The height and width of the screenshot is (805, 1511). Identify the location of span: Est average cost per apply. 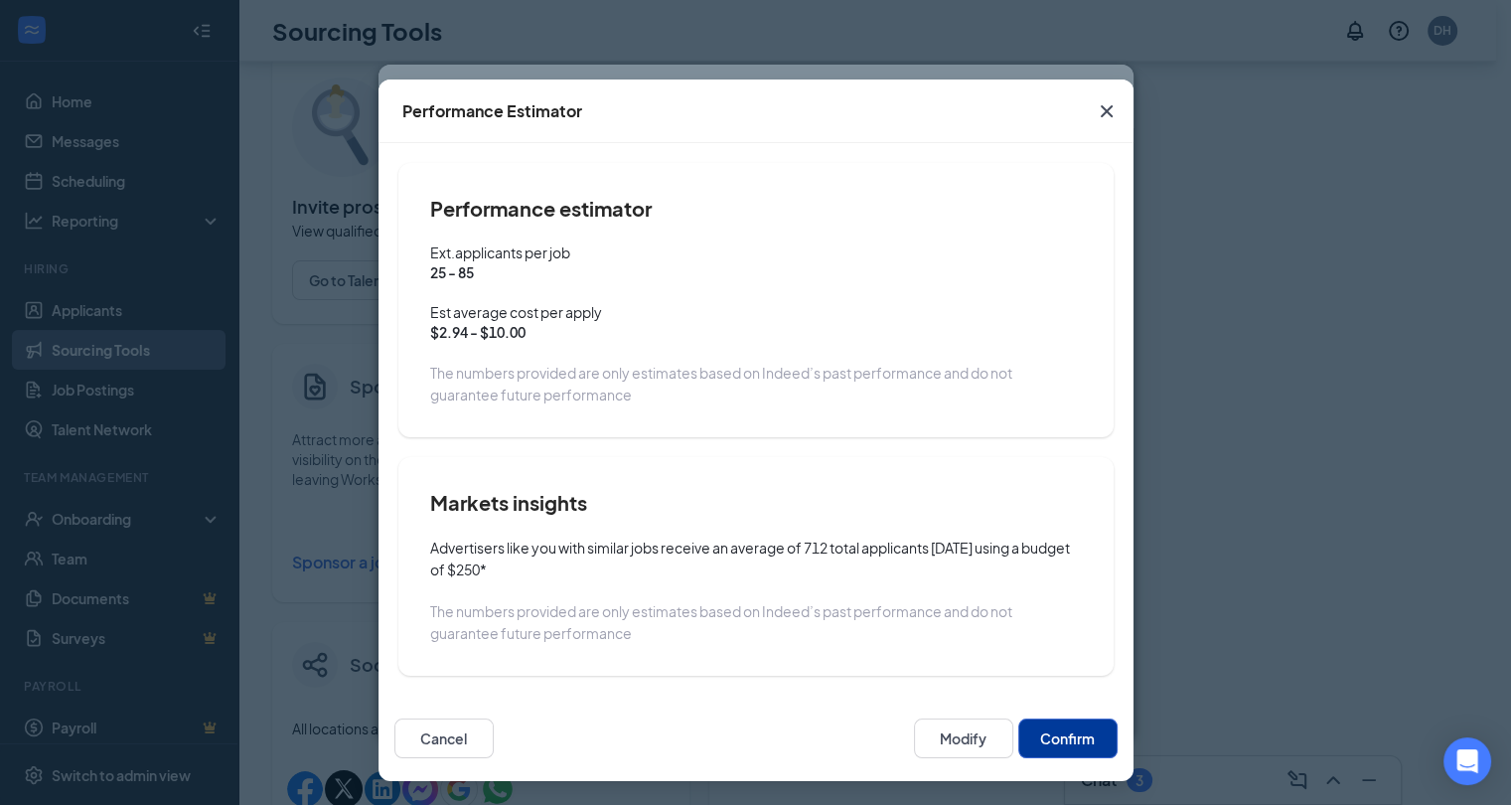
(756, 312).